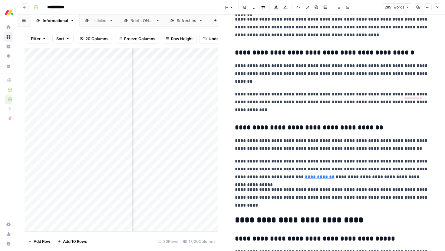  What do you see at coordinates (55, 21) in the screenshot?
I see `a: Informational` at bounding box center [55, 21].